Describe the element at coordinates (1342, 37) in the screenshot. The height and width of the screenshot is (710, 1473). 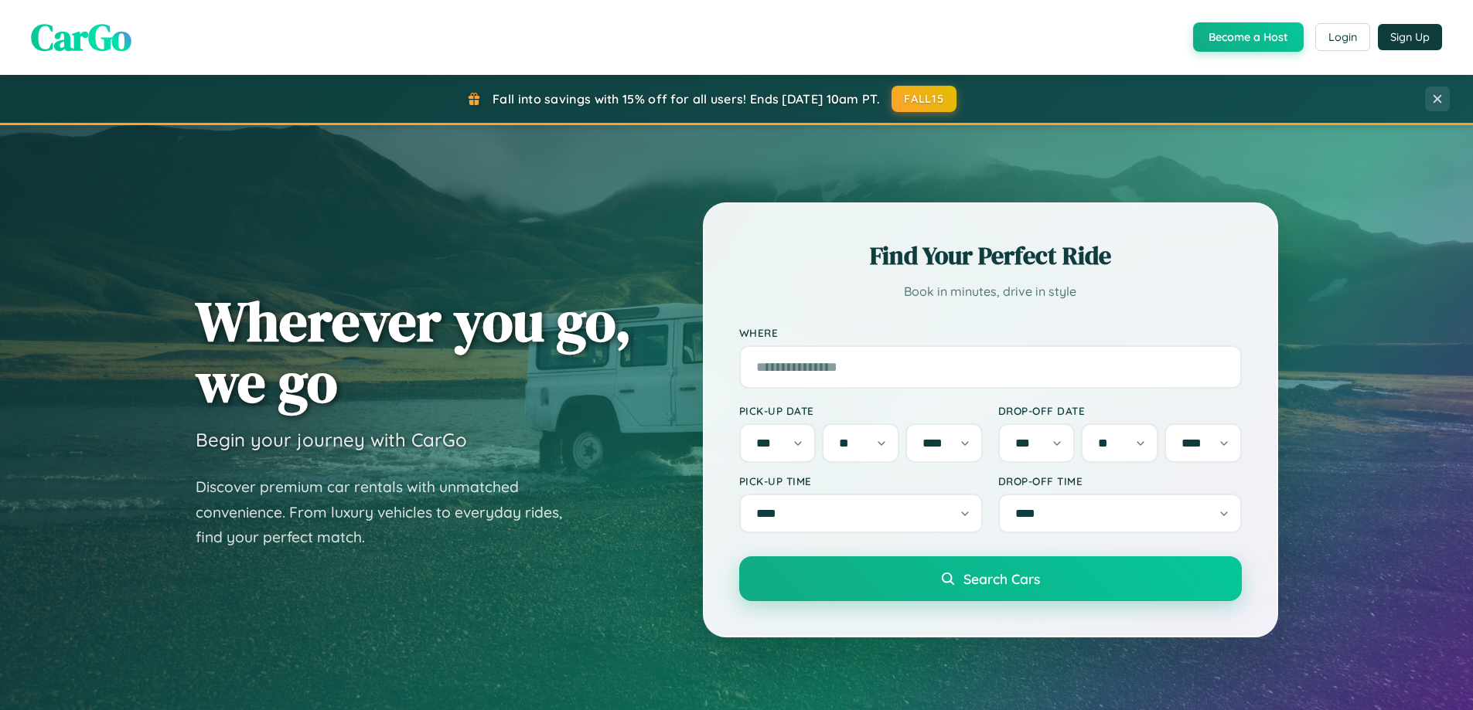
I see `button: Login` at that location.